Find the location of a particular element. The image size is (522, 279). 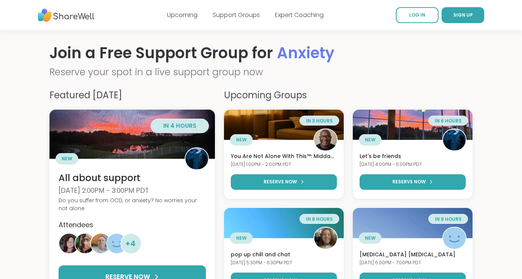

a: SIGN UP is located at coordinates (463, 15).